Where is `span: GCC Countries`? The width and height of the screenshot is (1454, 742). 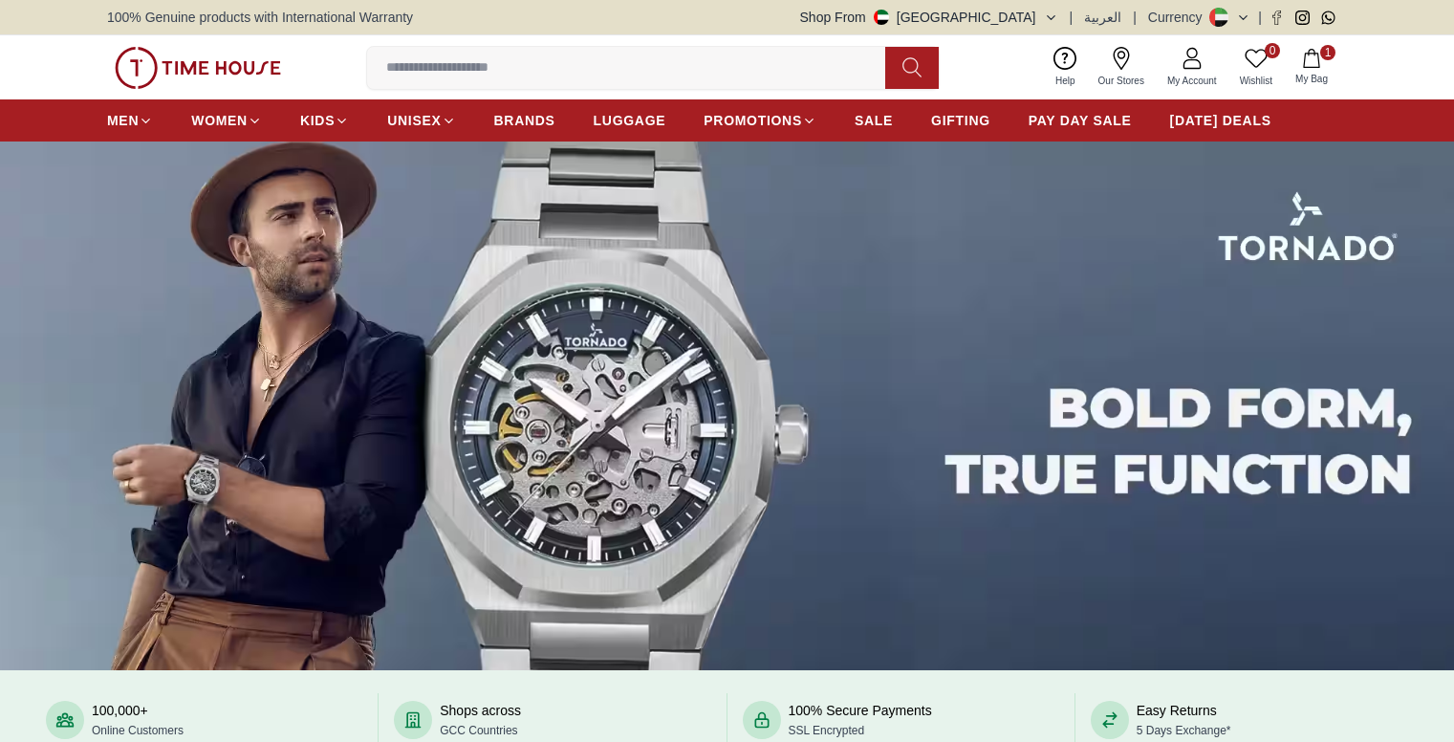
span: GCC Countries is located at coordinates (478, 730).